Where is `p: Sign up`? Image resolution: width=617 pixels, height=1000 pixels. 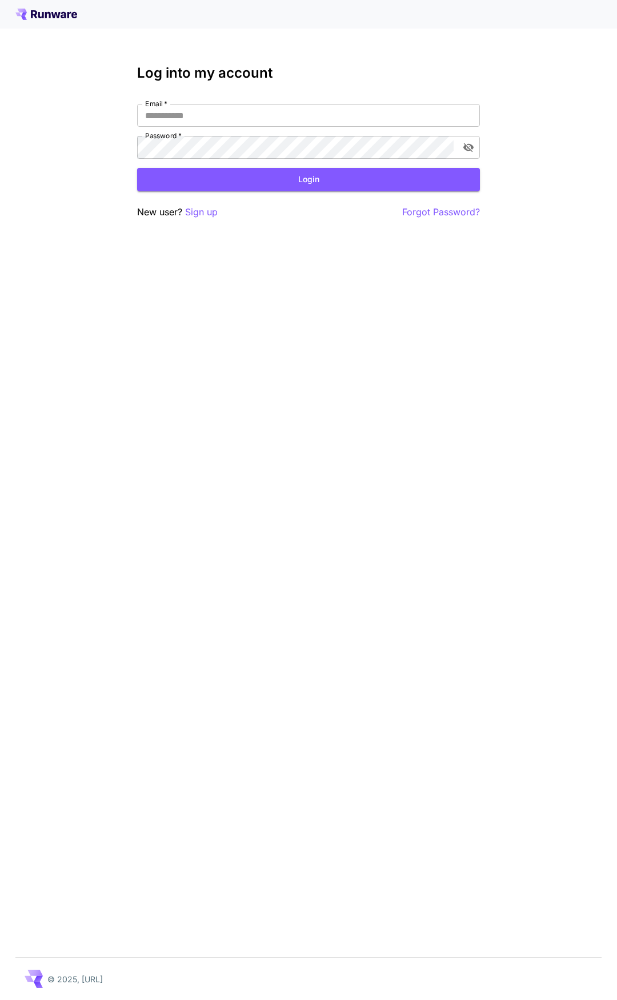 p: Sign up is located at coordinates (201, 212).